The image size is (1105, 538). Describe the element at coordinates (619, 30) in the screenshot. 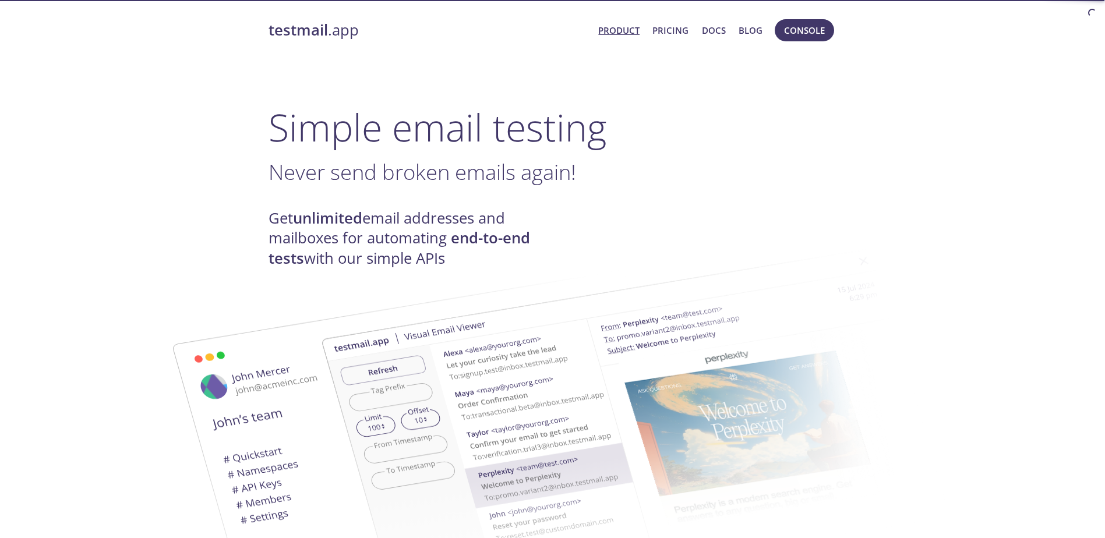

I see `a: Product` at that location.